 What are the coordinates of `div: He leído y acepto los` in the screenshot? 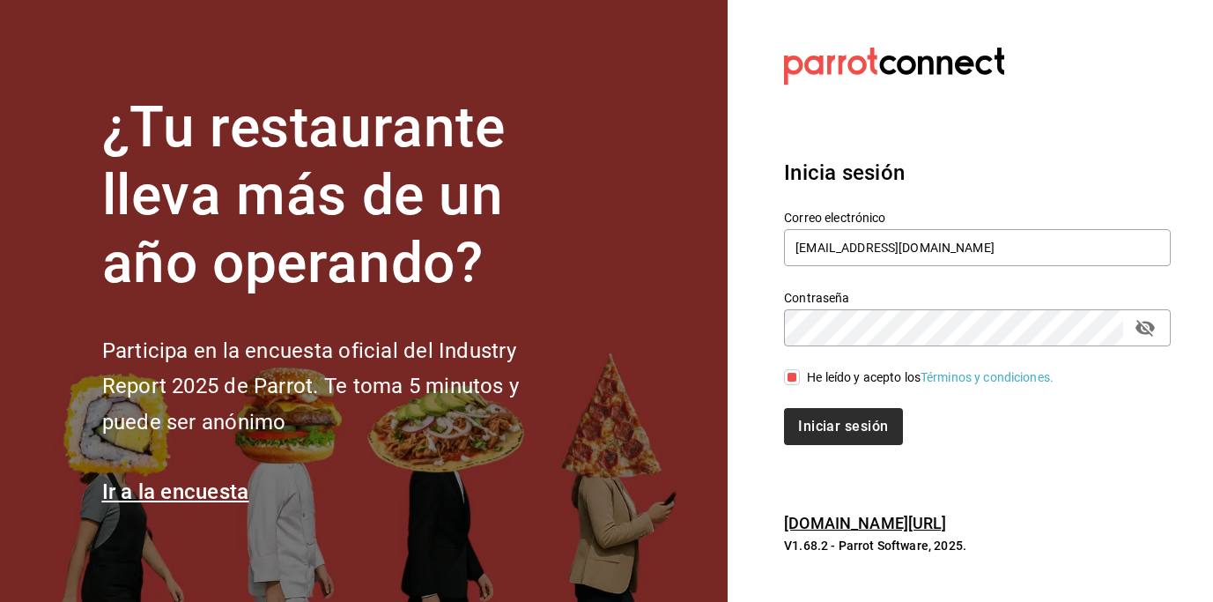 It's located at (931, 377).